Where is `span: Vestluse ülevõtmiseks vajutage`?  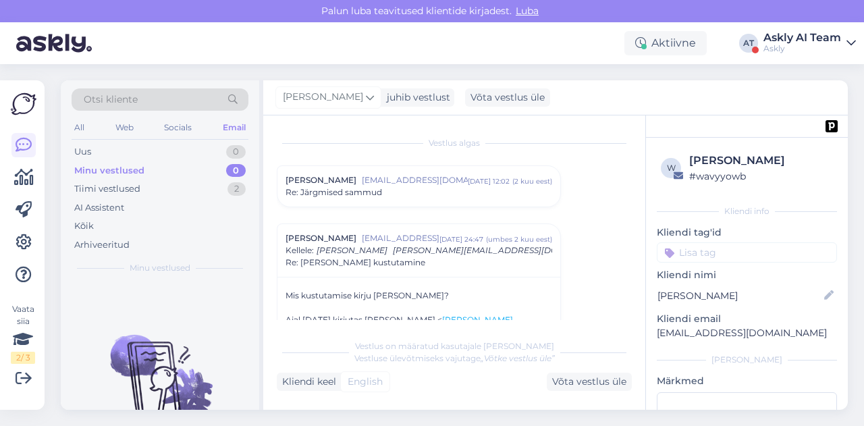
span: Vestluse ülevõtmiseks vajutage is located at coordinates (454, 358).